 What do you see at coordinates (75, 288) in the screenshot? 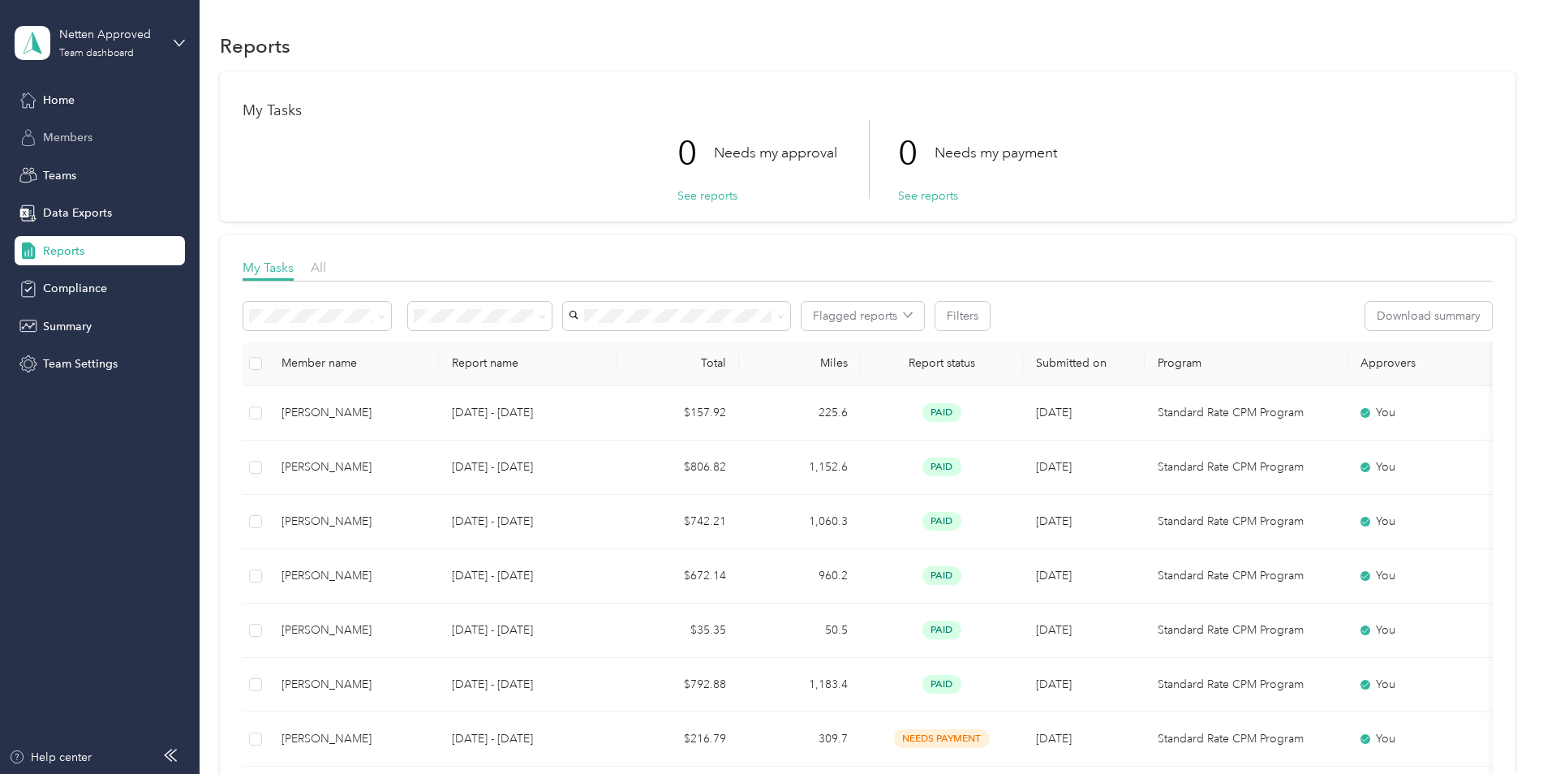
I see `span: Compliance` at bounding box center [75, 288].